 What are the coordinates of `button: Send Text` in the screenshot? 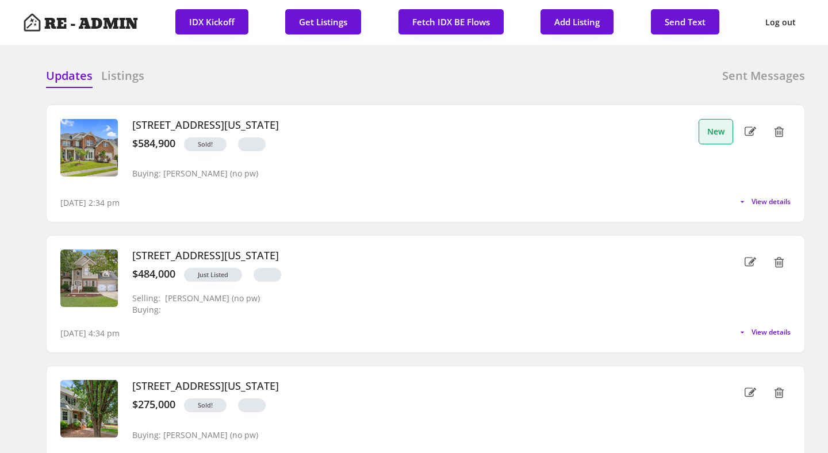 It's located at (685, 22).